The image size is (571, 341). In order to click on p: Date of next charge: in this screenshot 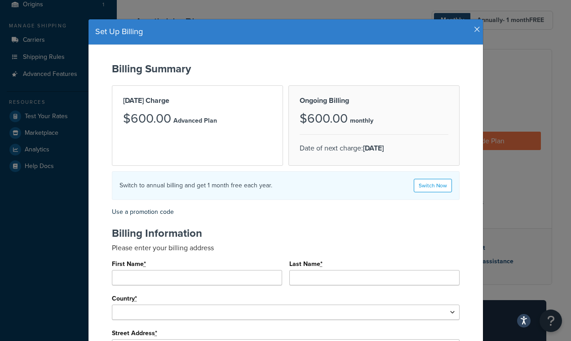, I will do `click(374, 148)`.